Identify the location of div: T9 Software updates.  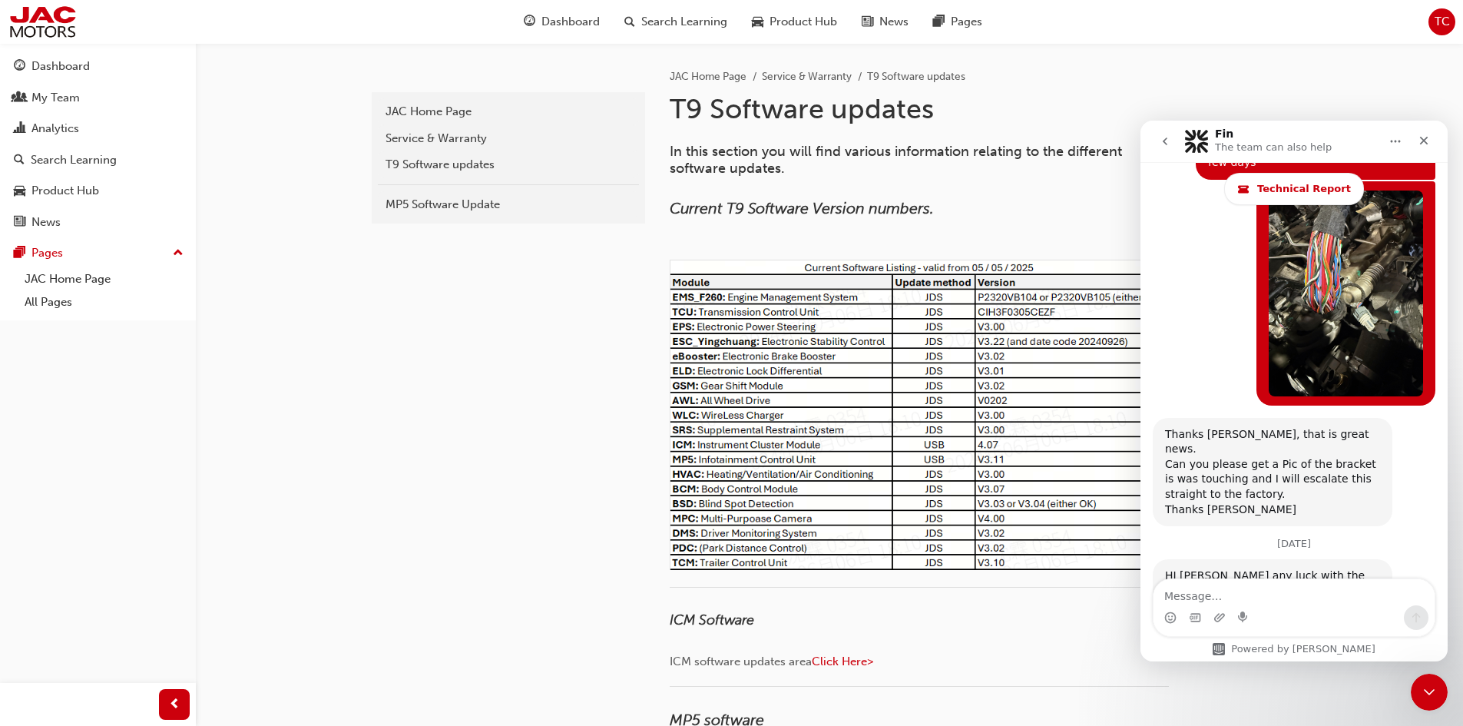
(508, 164).